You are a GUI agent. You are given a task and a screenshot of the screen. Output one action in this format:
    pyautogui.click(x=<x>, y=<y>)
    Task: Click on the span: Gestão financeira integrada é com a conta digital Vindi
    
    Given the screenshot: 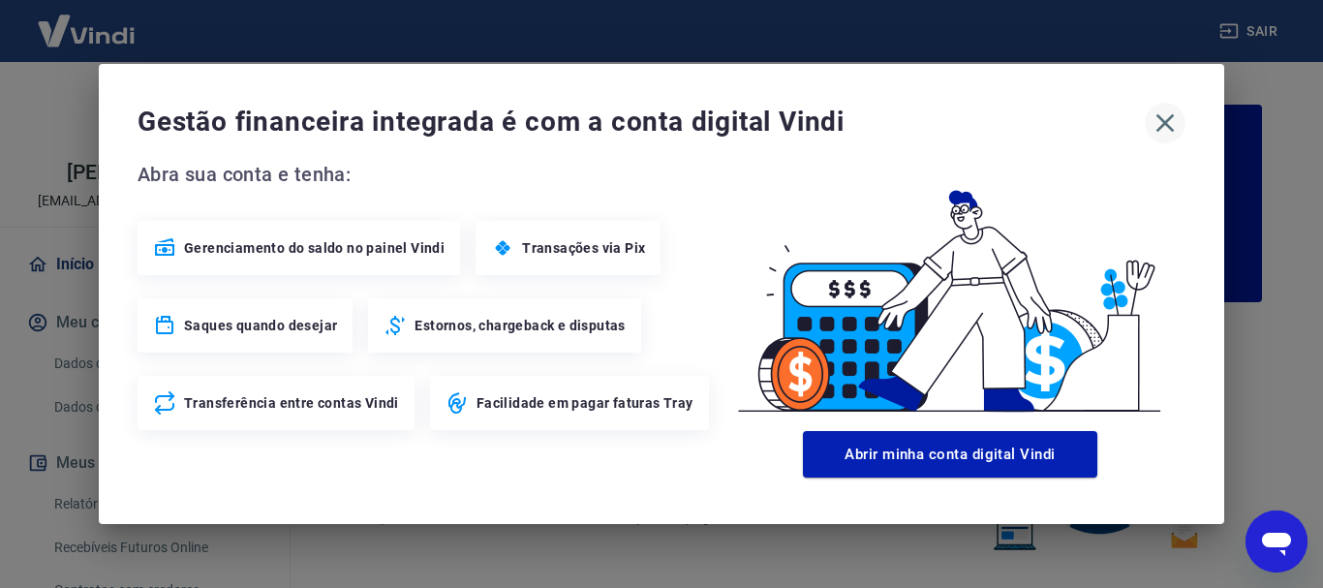 What is the action you would take?
    pyautogui.click(x=641, y=122)
    